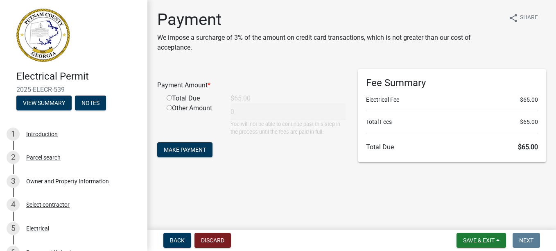 This screenshot has height=251, width=556. Describe the element at coordinates (177, 240) in the screenshot. I see `span: Back` at that location.